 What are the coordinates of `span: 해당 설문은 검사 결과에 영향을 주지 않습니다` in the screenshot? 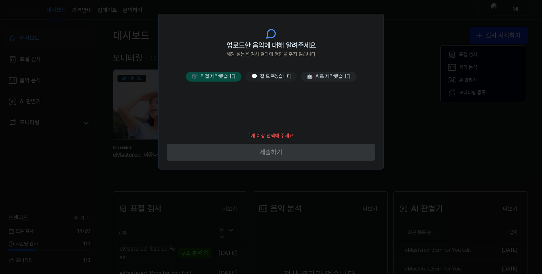 It's located at (271, 54).